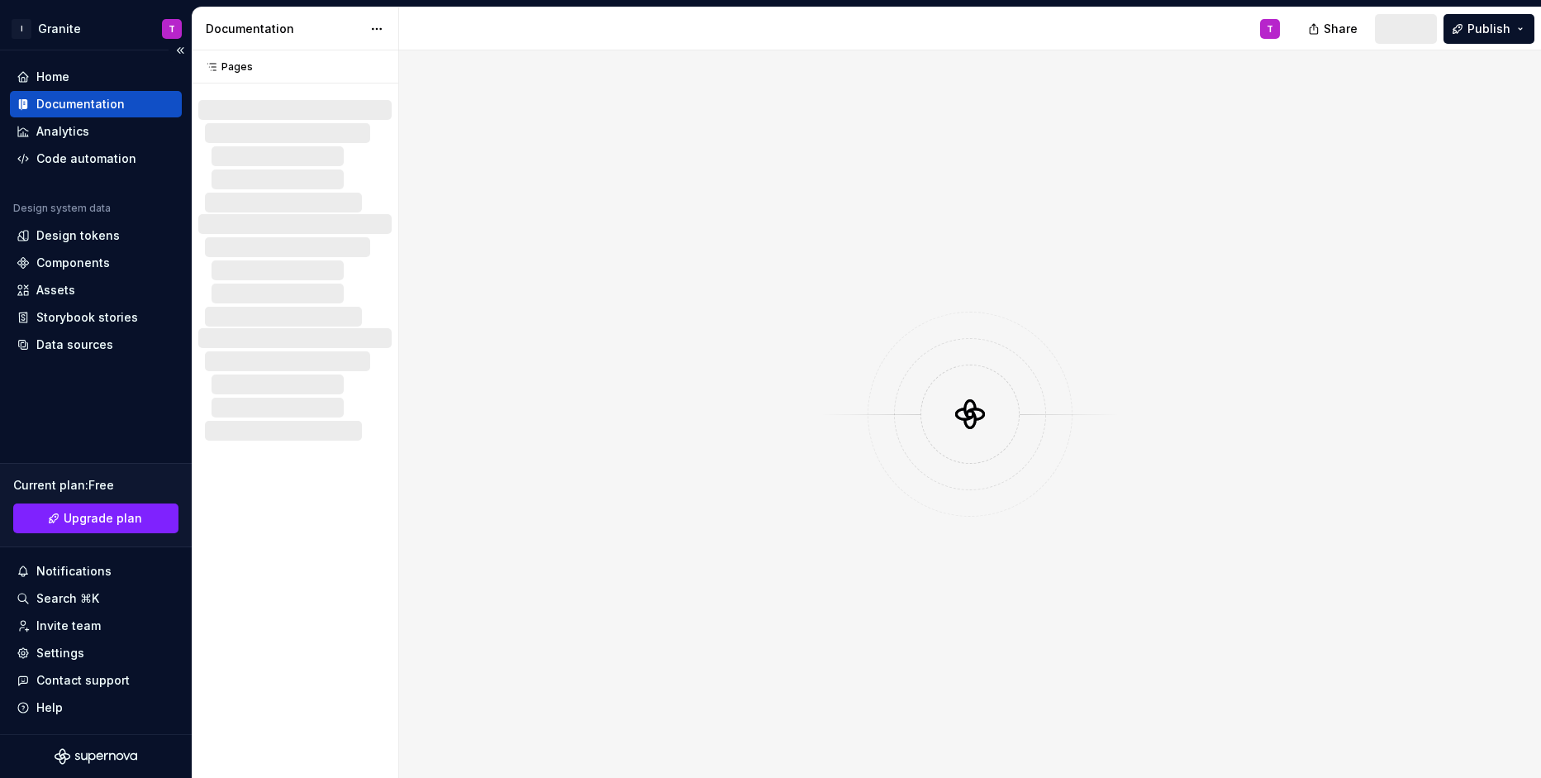 The height and width of the screenshot is (778, 1541). I want to click on div: Notifications, so click(74, 571).